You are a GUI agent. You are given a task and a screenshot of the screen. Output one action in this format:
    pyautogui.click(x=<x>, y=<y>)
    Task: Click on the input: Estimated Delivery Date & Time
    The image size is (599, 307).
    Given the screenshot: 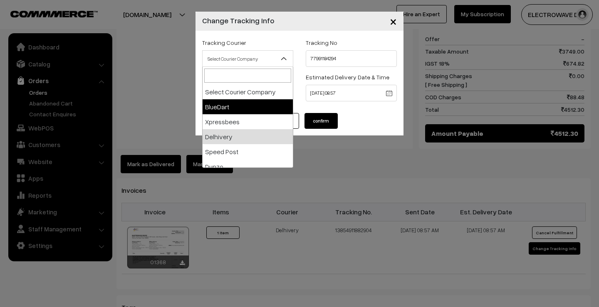 What is the action you would take?
    pyautogui.click(x=351, y=93)
    